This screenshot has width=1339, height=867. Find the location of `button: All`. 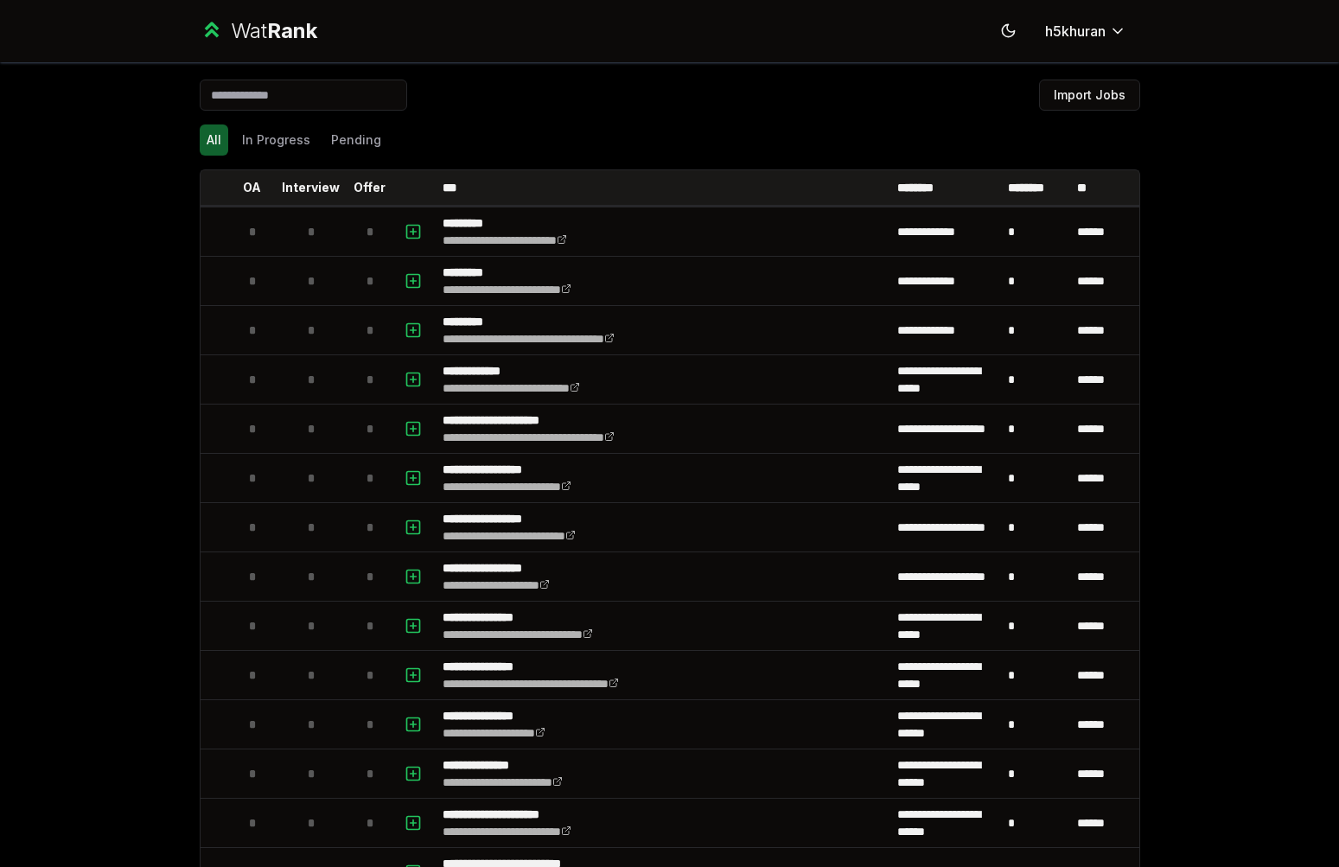

button: All is located at coordinates (213, 140).